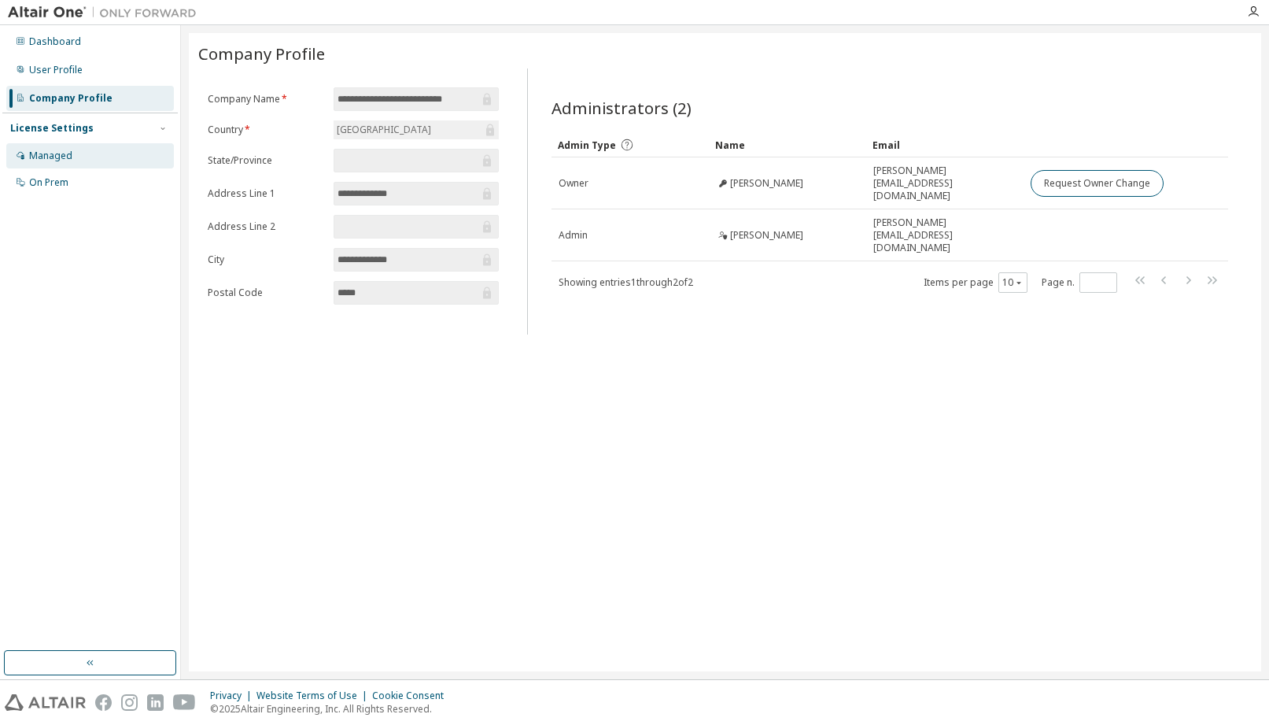 The width and height of the screenshot is (1269, 725). What do you see at coordinates (1012, 282) in the screenshot?
I see `button: 10` at bounding box center [1012, 282].